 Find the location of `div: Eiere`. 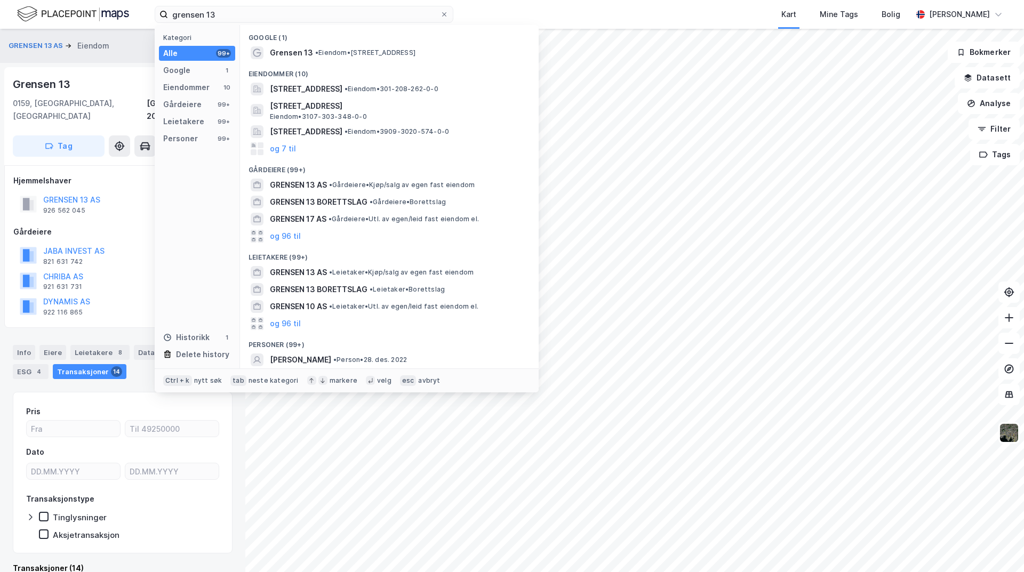

div: Eiere is located at coordinates (53, 353).